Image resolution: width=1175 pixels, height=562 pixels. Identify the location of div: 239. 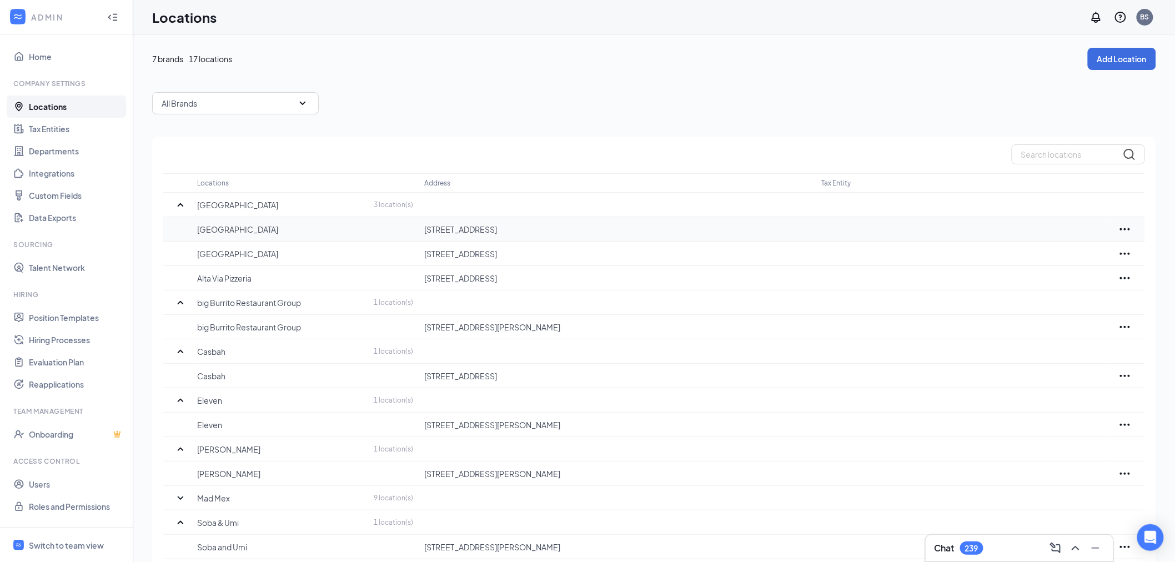
(972, 548).